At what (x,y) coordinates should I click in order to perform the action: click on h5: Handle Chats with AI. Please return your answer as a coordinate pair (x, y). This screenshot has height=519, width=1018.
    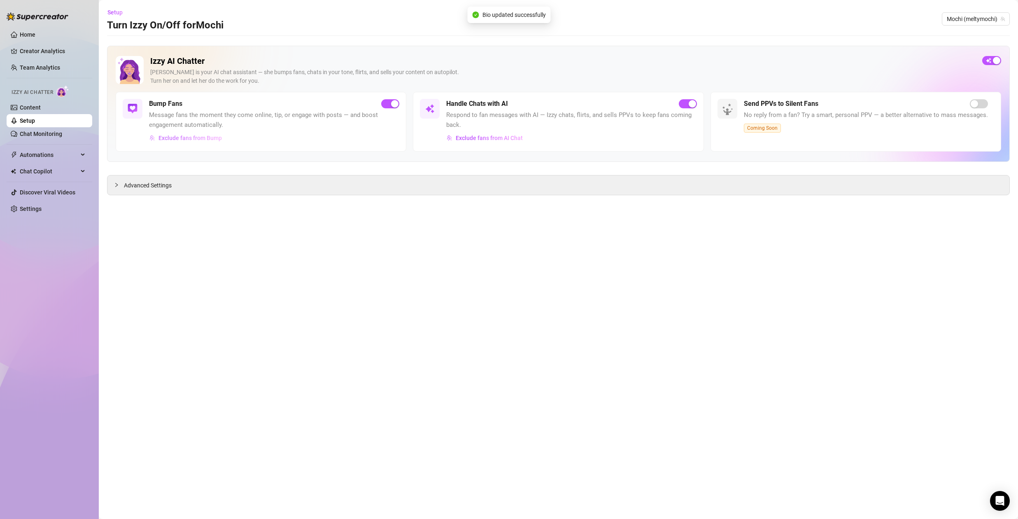
    Looking at the image, I should click on (477, 104).